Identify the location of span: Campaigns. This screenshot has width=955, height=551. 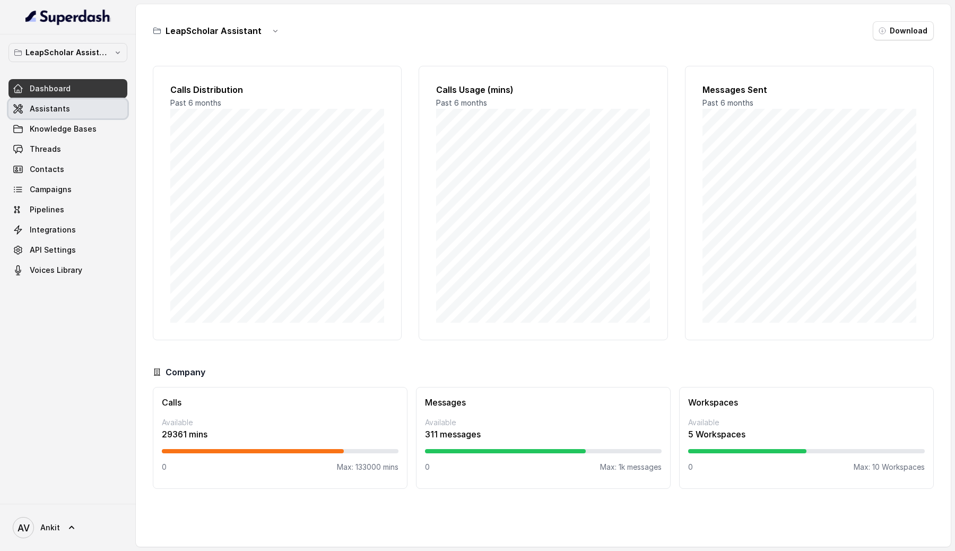
(50, 189).